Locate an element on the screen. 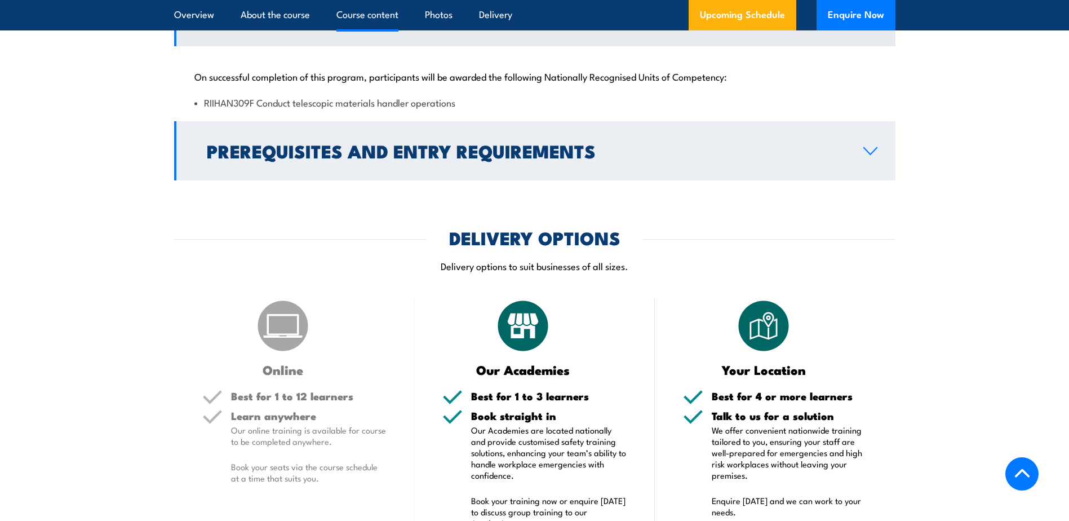  h5: Talk to us for a solution is located at coordinates (789, 415).